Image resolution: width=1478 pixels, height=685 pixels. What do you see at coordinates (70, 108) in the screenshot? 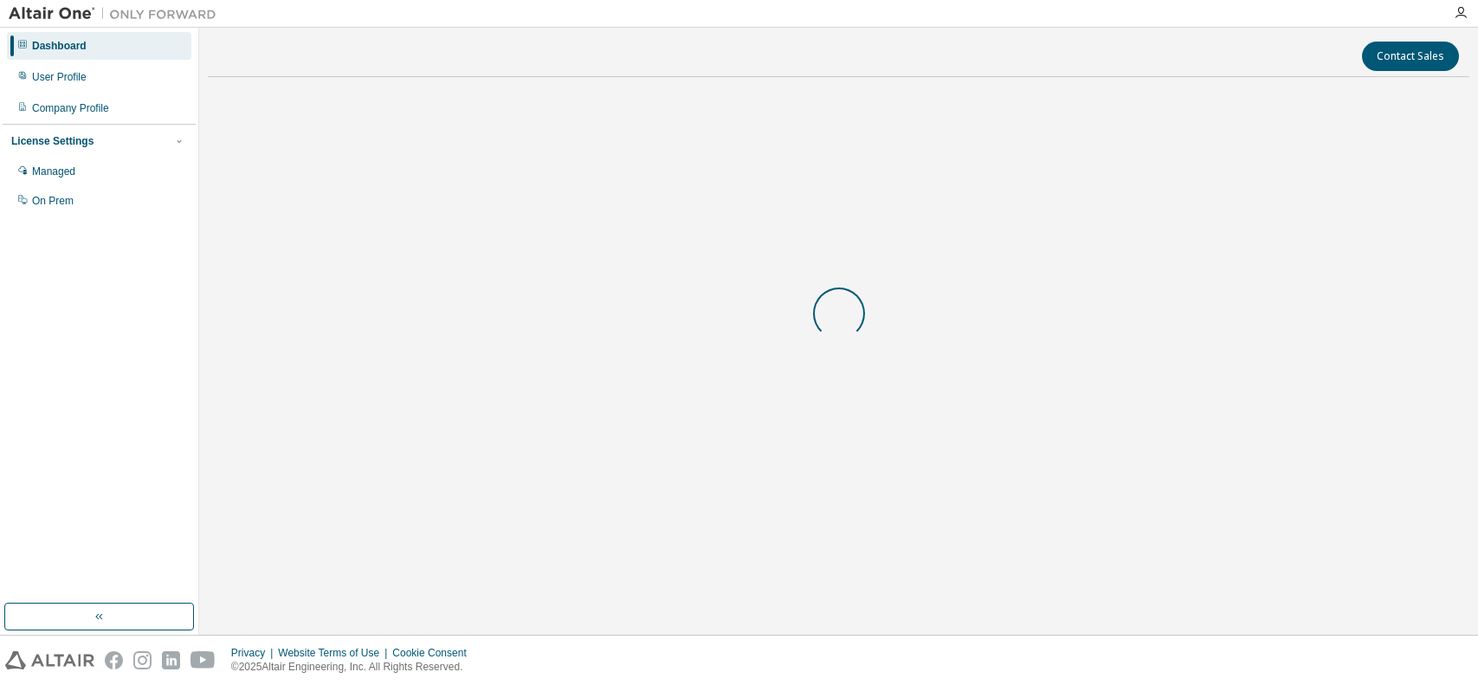
I see `div: Company Profile` at bounding box center [70, 108].